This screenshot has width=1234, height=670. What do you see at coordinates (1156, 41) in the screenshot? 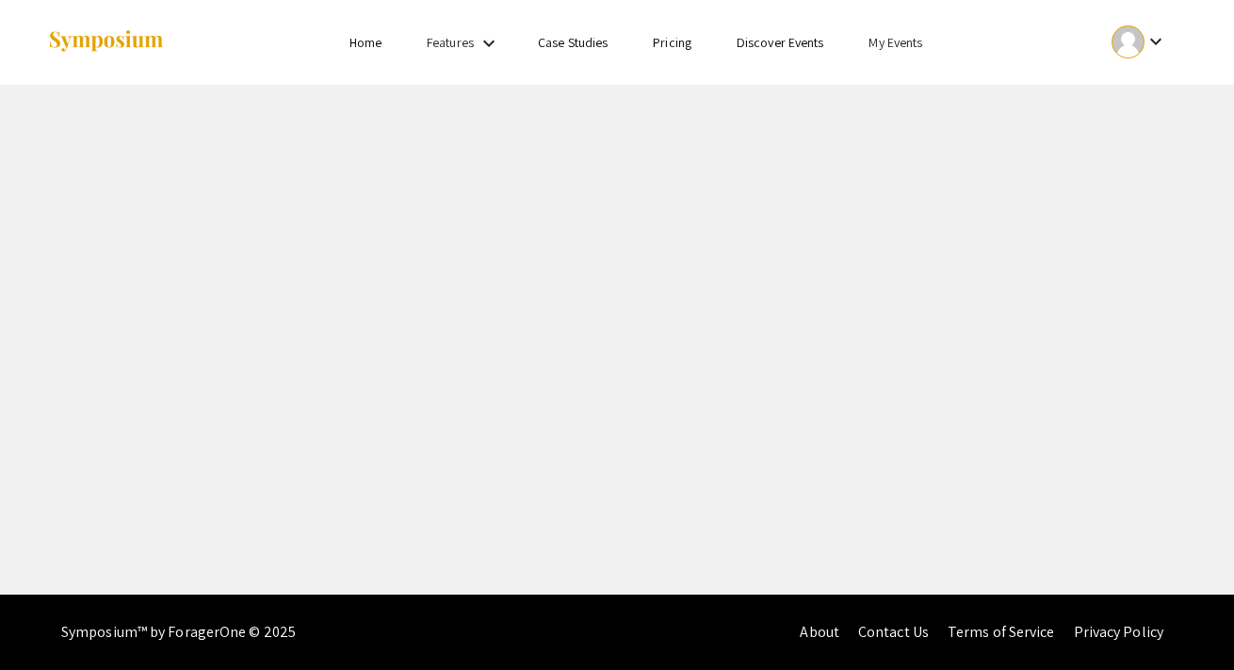
I see `mat-icon: Expand account dropdown` at bounding box center [1156, 41].